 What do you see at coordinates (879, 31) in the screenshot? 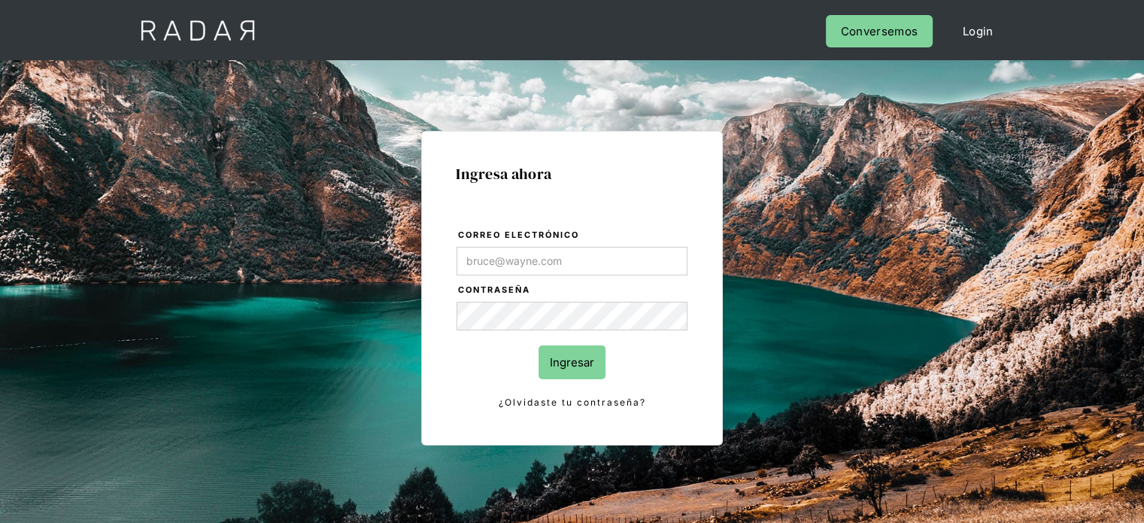
I see `a: Conversemos` at bounding box center [879, 31].